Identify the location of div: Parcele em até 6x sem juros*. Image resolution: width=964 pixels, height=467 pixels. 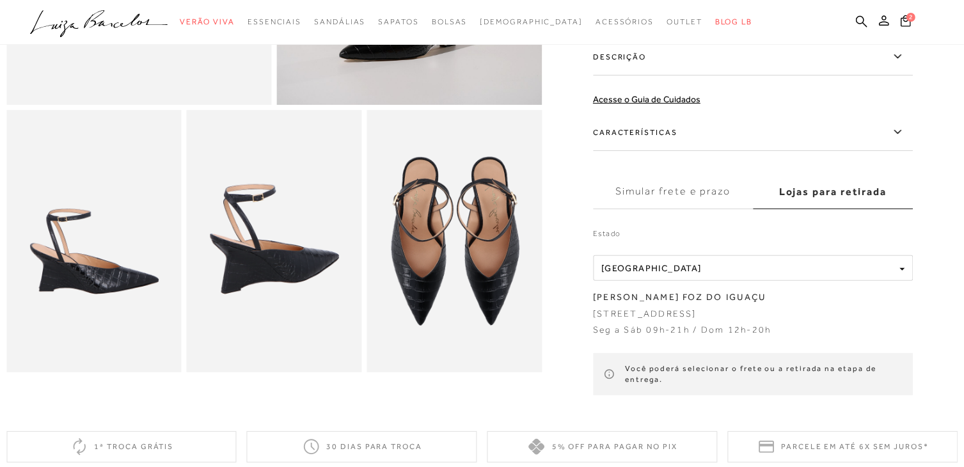
(843, 447).